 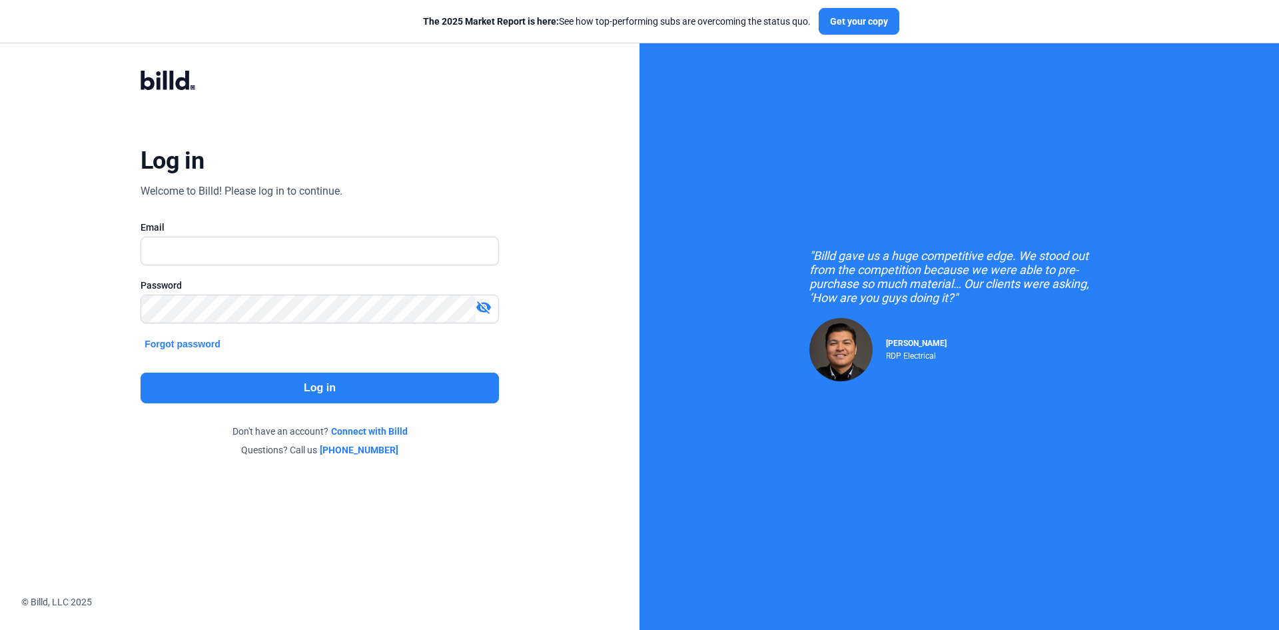 What do you see at coordinates (183, 344) in the screenshot?
I see `button: Forgot password` at bounding box center [183, 344].